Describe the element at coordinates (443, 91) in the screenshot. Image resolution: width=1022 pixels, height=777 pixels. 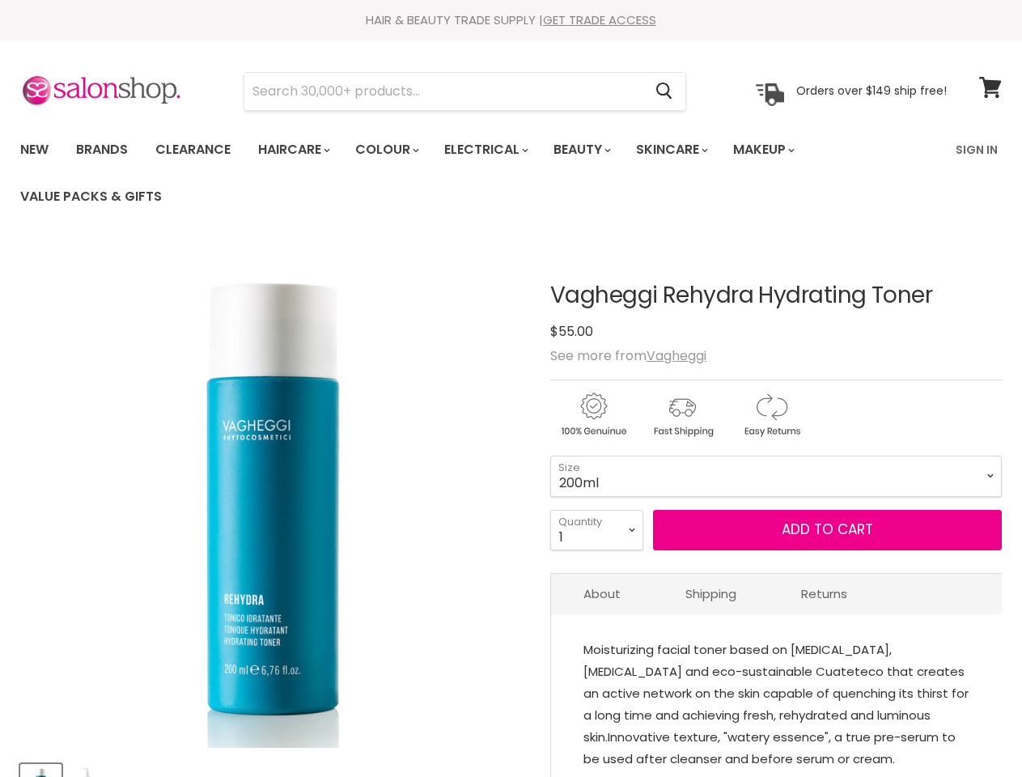
I see `input: Search` at that location.